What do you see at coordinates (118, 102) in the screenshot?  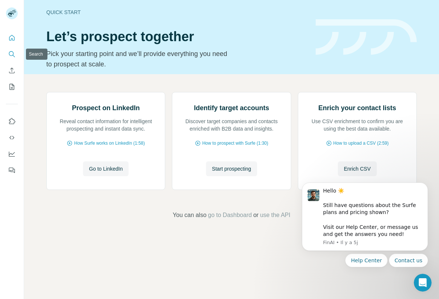 I see `button: Quick reply: Contact us` at bounding box center [118, 102].